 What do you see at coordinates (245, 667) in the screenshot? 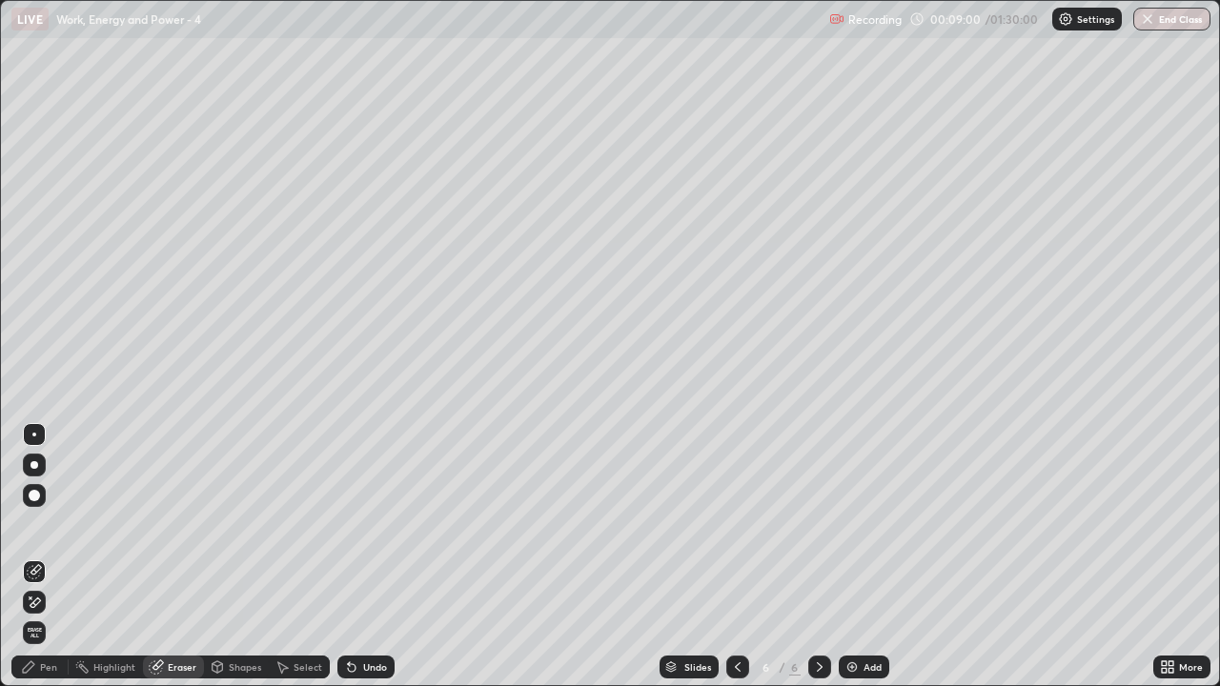
I see `div: Shapes` at bounding box center [245, 667].